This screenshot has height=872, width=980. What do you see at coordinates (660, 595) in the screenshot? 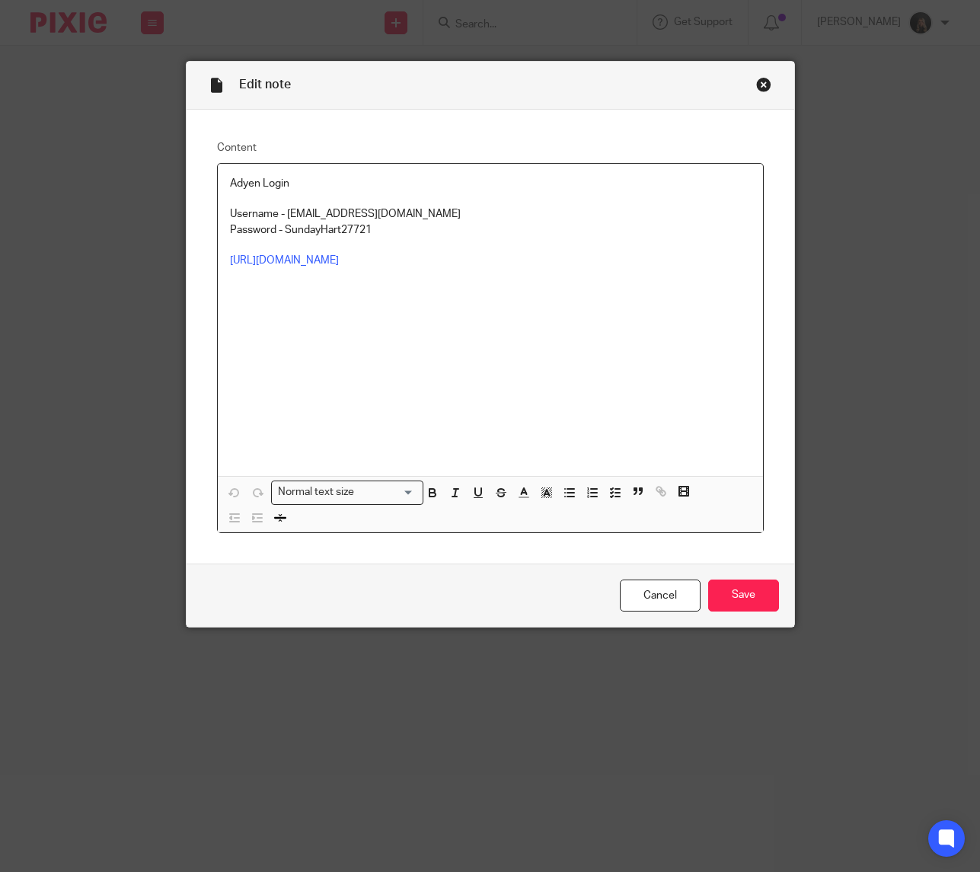
I see `a: Cancel` at bounding box center [660, 595].